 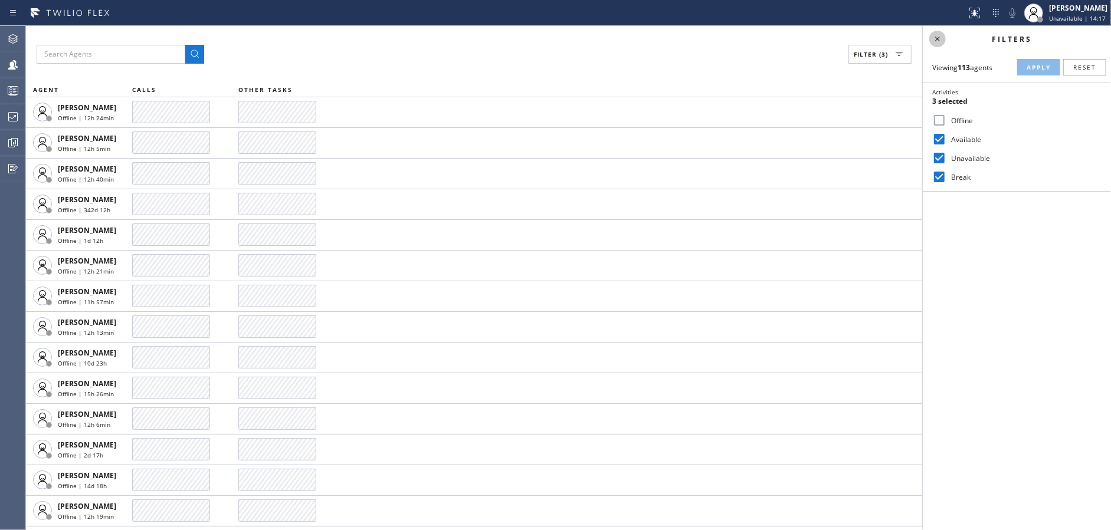 I want to click on span: Unavailable | 14:17, so click(x=1078, y=18).